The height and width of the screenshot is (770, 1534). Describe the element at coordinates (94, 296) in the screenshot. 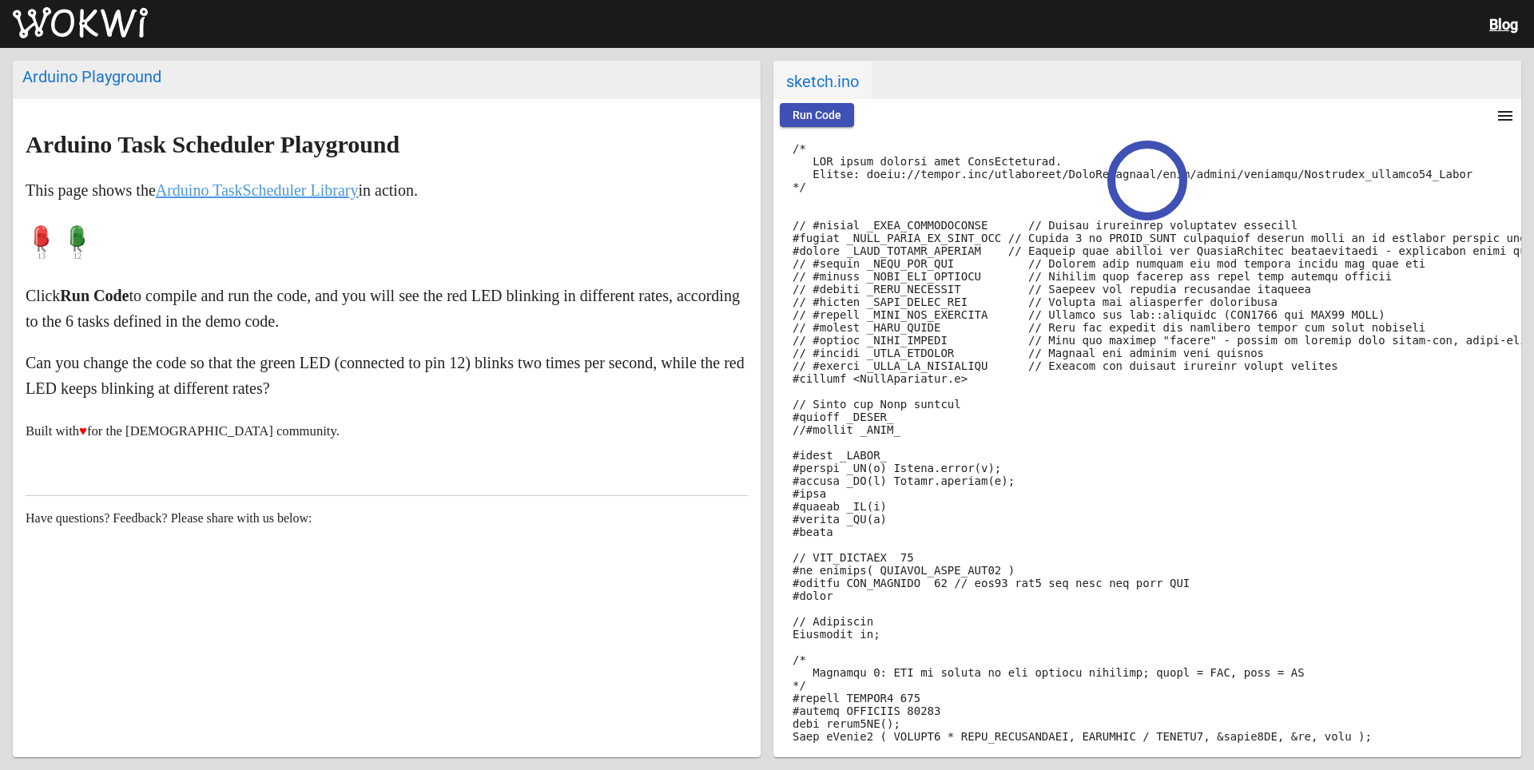

I see `strong: Run Code` at that location.